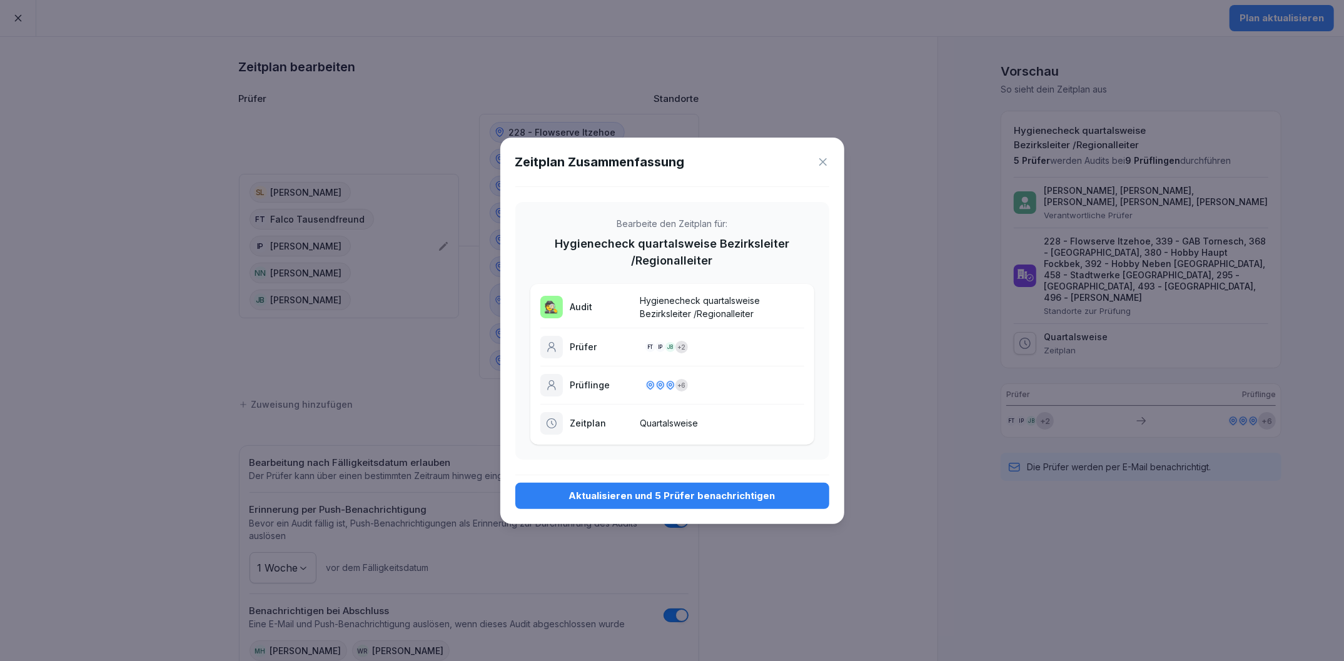  Describe the element at coordinates (681, 385) in the screenshot. I see `div: + 6` at that location.